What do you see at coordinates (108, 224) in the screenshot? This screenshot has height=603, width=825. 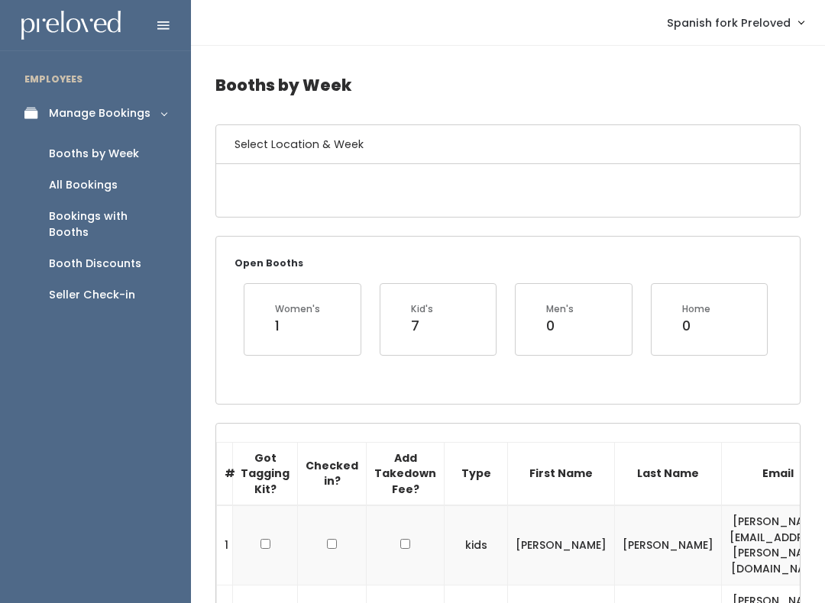 I see `div: Bookings with Booths` at bounding box center [108, 224].